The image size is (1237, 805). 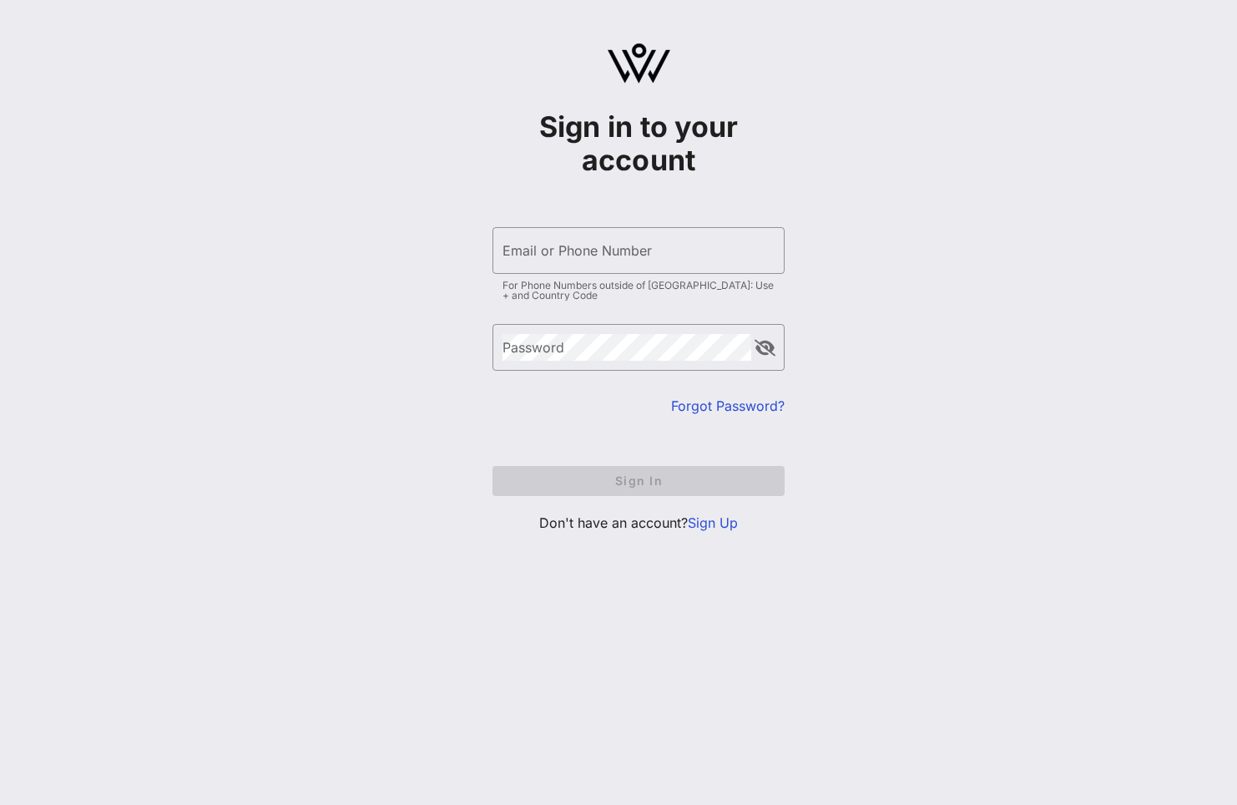 I want to click on button: append icon, so click(x=765, y=348).